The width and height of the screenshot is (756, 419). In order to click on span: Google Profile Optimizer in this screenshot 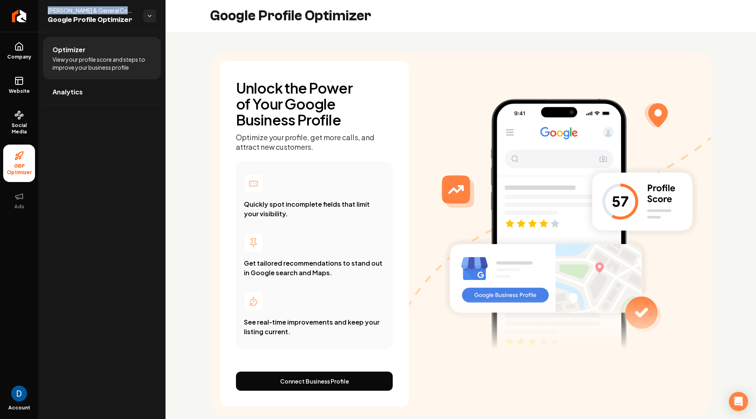, I will do `click(92, 20)`.